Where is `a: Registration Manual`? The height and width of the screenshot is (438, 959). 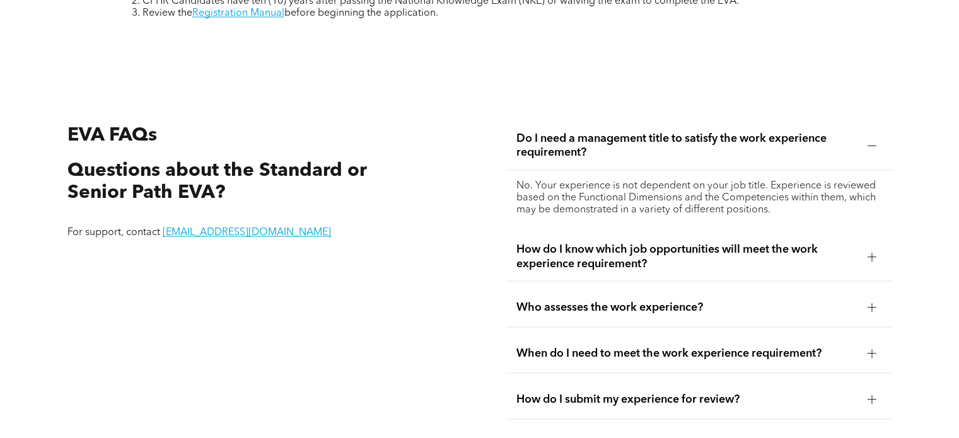 a: Registration Manual is located at coordinates (238, 13).